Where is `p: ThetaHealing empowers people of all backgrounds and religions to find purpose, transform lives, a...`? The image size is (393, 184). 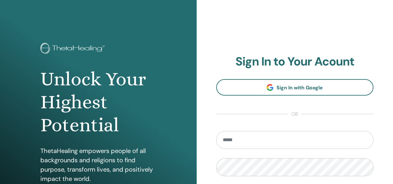
p: ThetaHealing empowers people of all backgrounds and religions to find purpose, transform lives, a... is located at coordinates (98, 165).